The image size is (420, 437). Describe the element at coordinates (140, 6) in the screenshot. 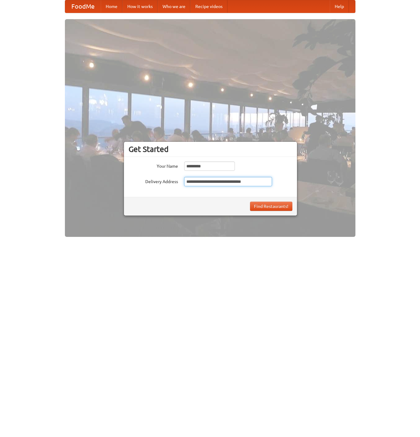

I see `a: How it works` at that location.